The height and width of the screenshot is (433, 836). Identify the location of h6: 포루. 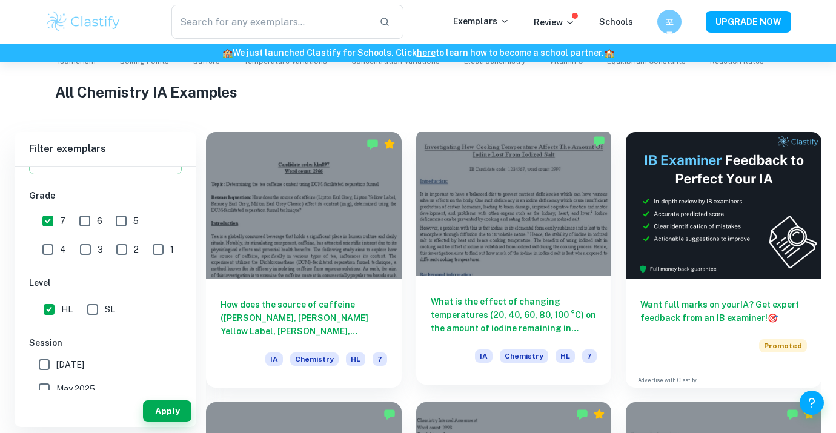
(670, 22).